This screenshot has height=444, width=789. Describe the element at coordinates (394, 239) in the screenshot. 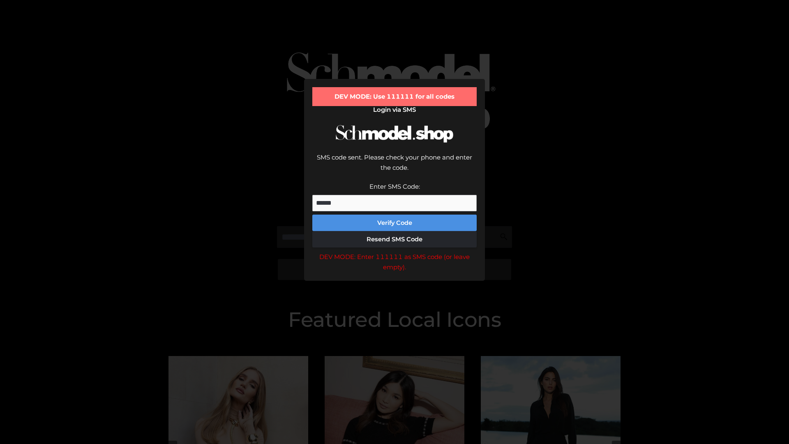

I see `button: Resend SMS Code` at that location.